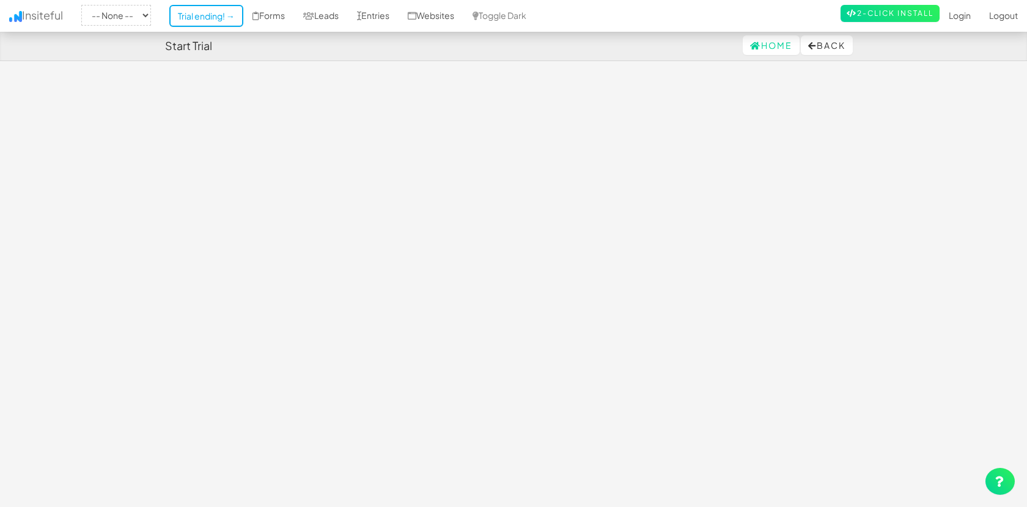 This screenshot has height=507, width=1027. I want to click on button: Back, so click(827, 45).